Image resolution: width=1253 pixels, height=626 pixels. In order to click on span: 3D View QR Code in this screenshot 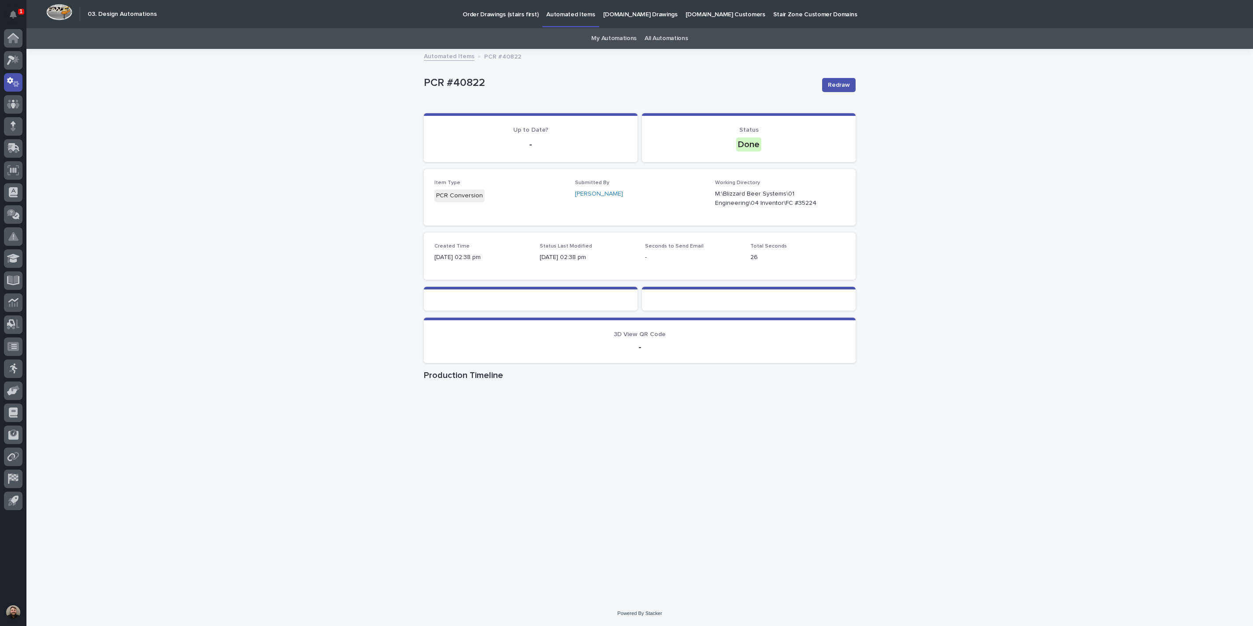, I will do `click(640, 334)`.